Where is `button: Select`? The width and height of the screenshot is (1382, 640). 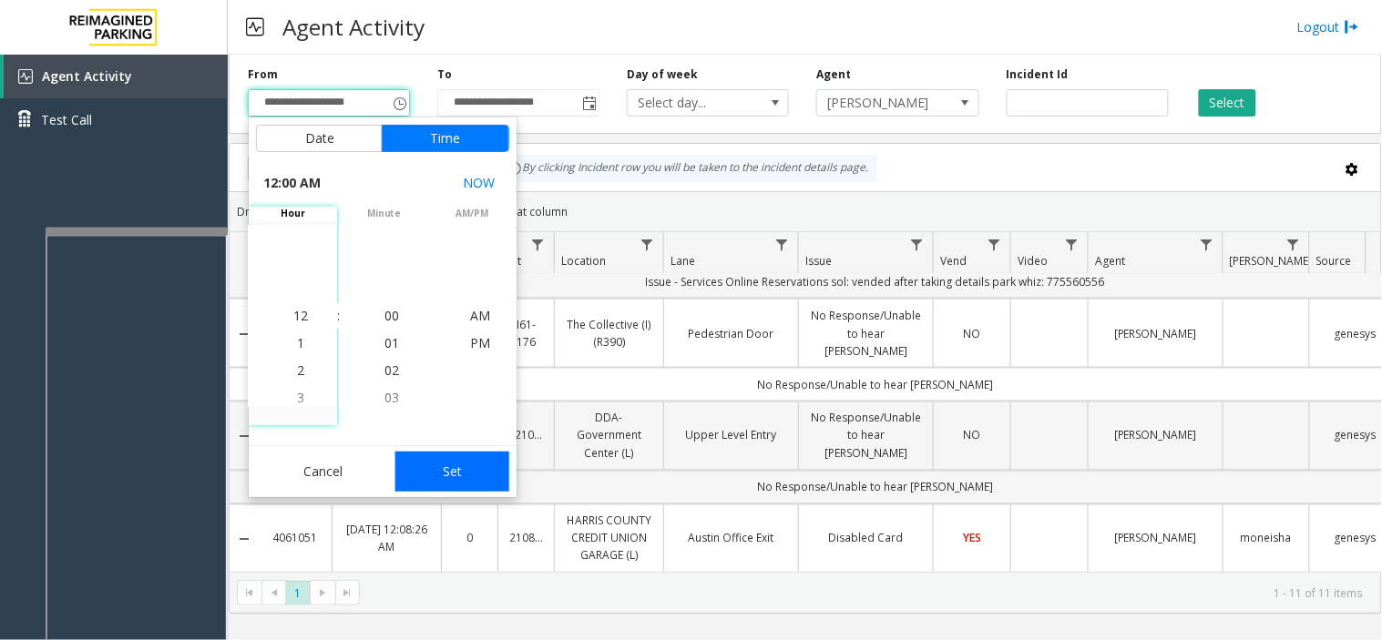 button: Select is located at coordinates (1227, 103).